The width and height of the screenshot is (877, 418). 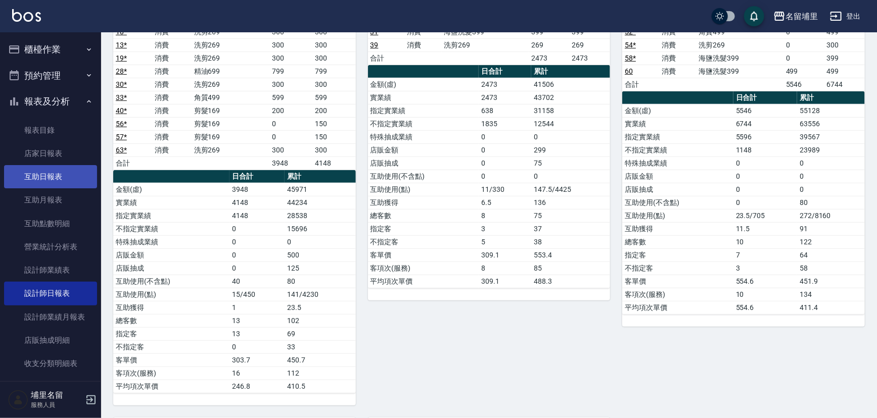 I want to click on td: 39567, so click(x=831, y=137).